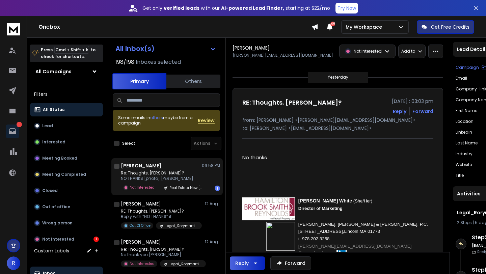 This screenshot has width=486, height=274. Describe the element at coordinates (66, 126) in the screenshot. I see `button: Lead` at that location.